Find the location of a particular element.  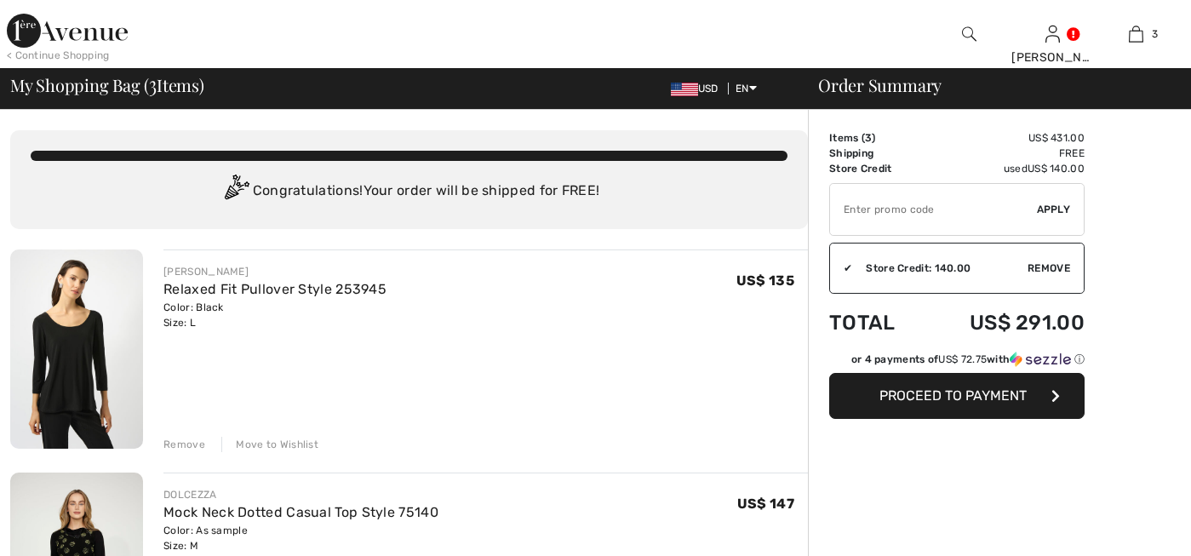

span: US$ 140.00 is located at coordinates (1055, 169).